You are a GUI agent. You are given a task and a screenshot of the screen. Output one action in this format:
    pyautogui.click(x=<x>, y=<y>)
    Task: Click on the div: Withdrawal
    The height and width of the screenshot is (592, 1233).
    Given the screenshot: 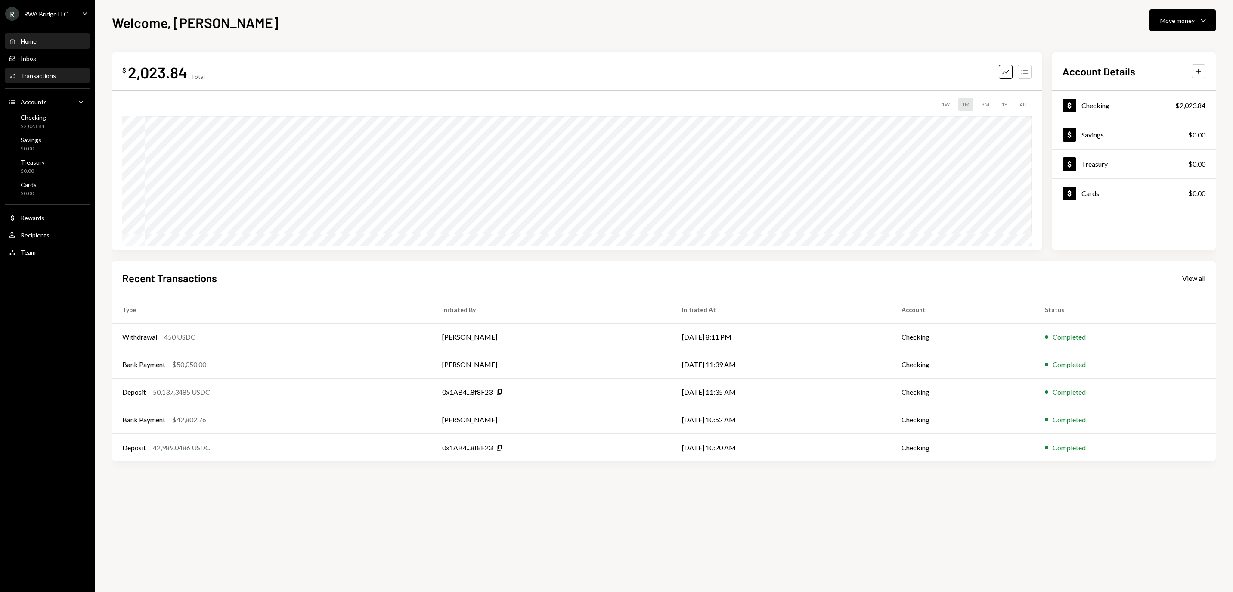 What is the action you would take?
    pyautogui.click(x=140, y=337)
    